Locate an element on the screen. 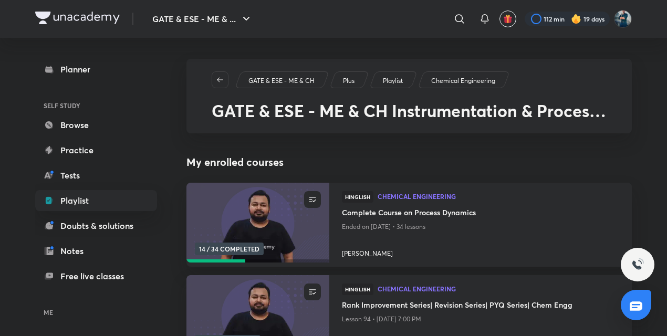 This screenshot has width=667, height=336. p: Plus is located at coordinates (349, 81).